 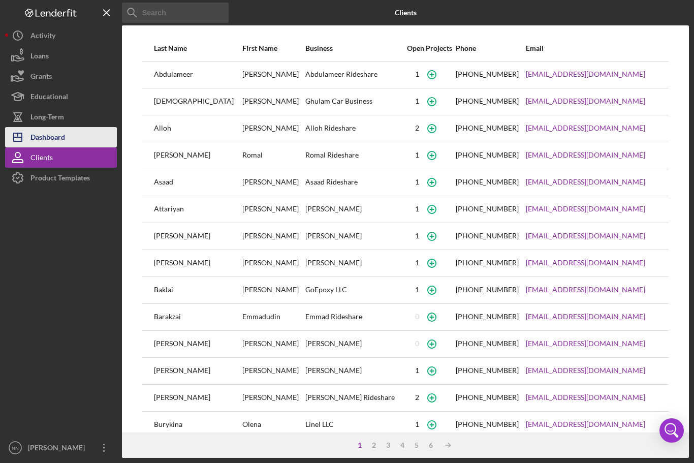 I want to click on a: Educational, so click(x=61, y=97).